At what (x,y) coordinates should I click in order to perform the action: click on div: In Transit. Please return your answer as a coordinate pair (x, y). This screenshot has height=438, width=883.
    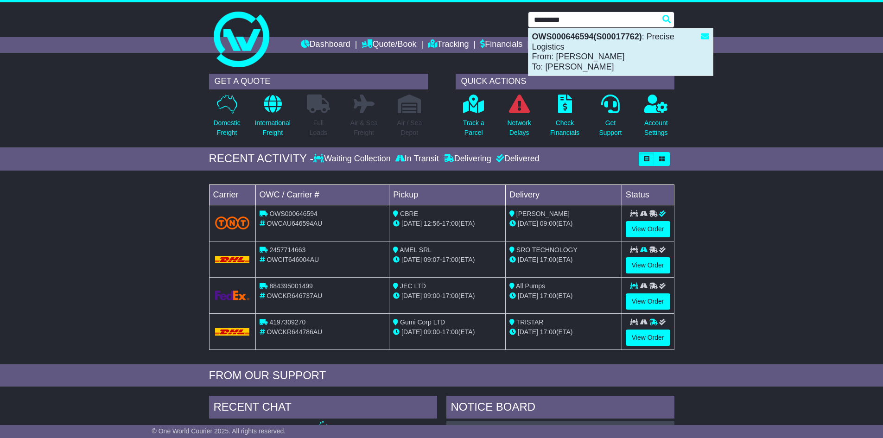
    Looking at the image, I should click on (417, 159).